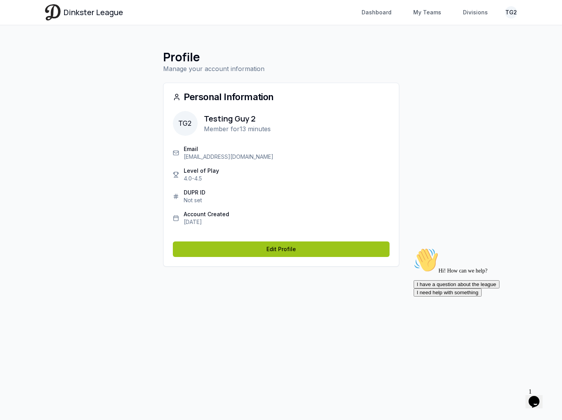 This screenshot has height=420, width=562. I want to click on img: Dinkster, so click(53, 12).